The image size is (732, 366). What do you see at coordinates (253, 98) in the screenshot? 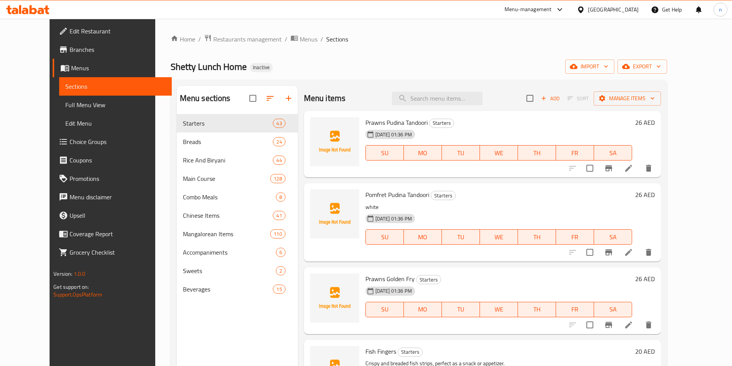
I see `span: Select all sections` at bounding box center [253, 98].